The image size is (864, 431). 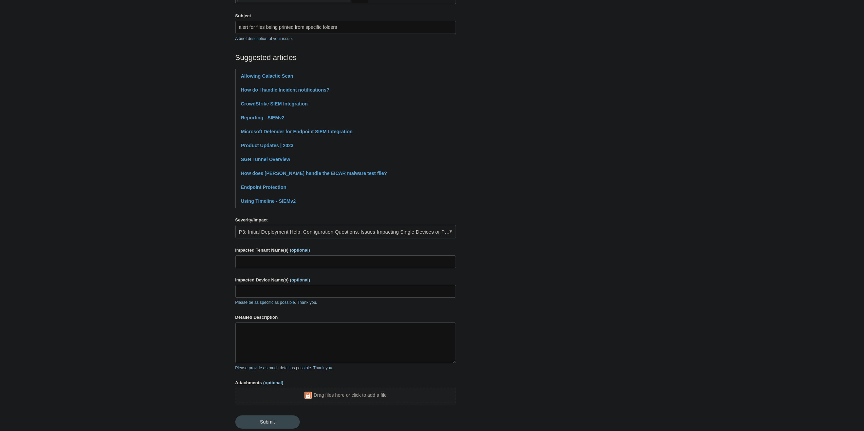 I want to click on a: Microsoft Defender for Endpoint SIEM Integration, so click(x=297, y=132).